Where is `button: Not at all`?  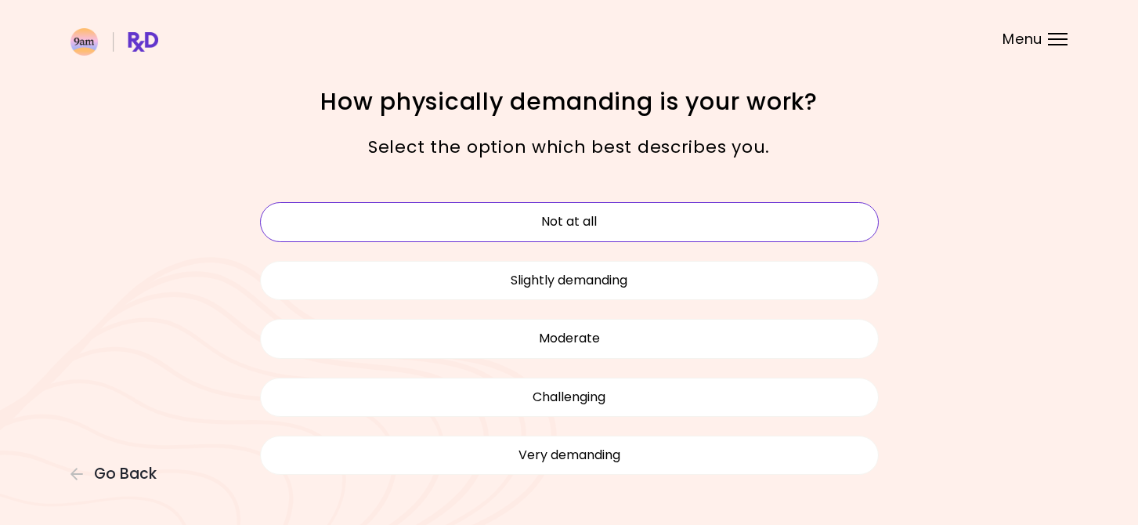 button: Not at all is located at coordinates (569, 222).